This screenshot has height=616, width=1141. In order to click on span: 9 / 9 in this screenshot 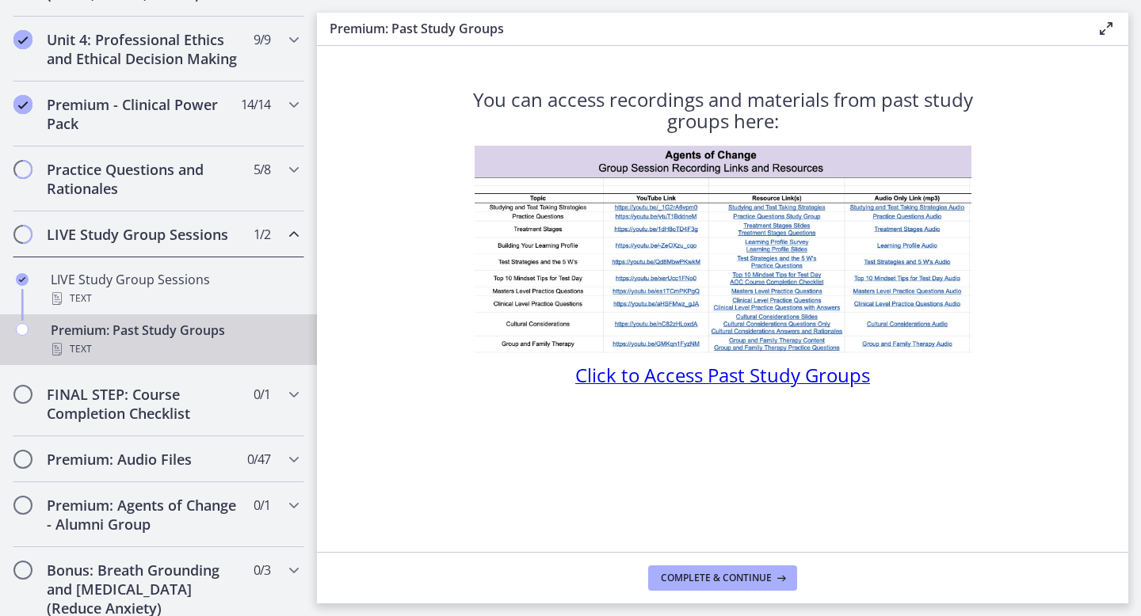, I will do `click(261, 40)`.